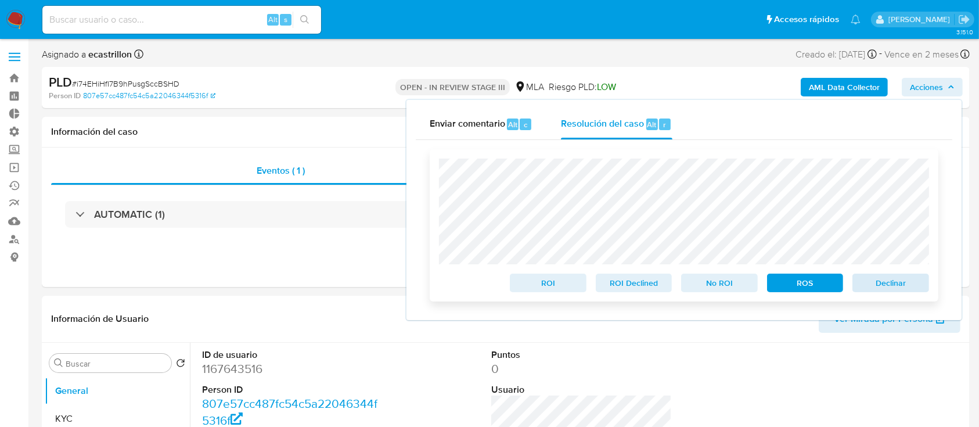 This screenshot has height=427, width=979. I want to click on span: No ROI, so click(720, 283).